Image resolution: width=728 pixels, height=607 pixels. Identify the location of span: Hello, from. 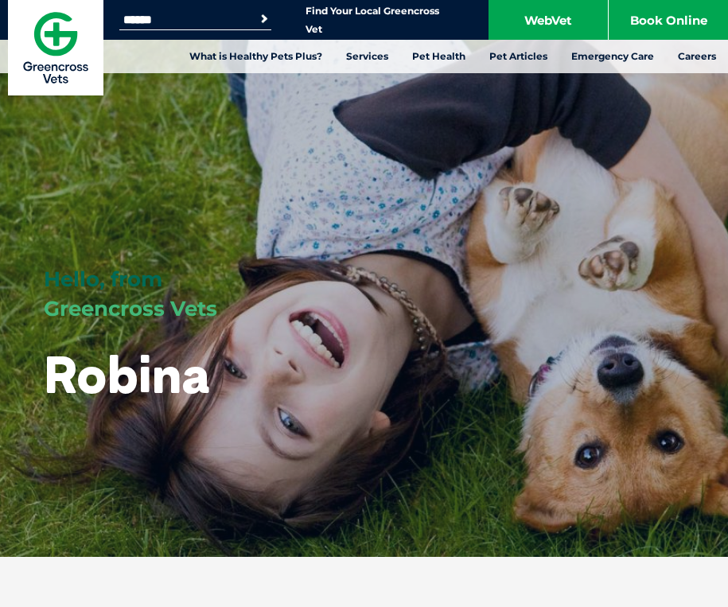
(103, 279).